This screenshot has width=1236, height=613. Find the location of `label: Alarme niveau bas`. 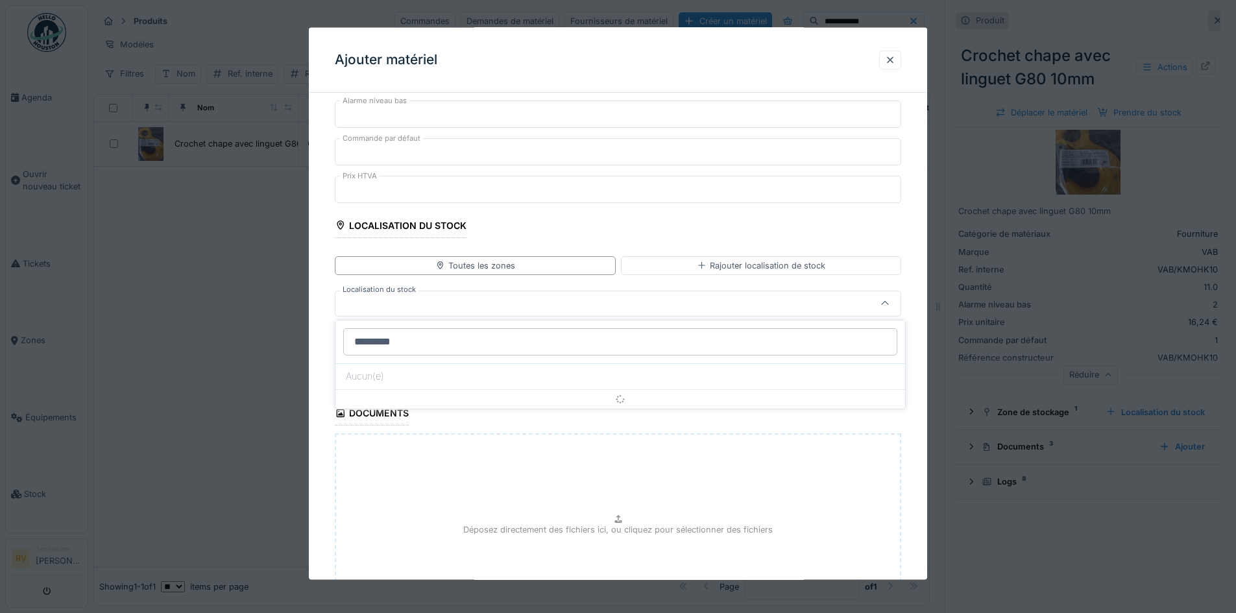

label: Alarme niveau bas is located at coordinates (374, 100).